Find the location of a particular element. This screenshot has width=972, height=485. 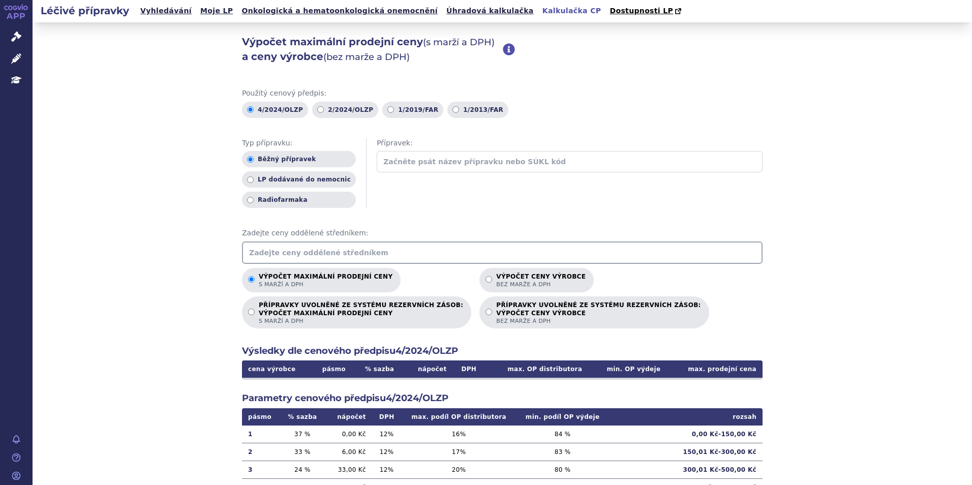

td: 150,01 Kč - 300,00 Kč is located at coordinates (686, 451).